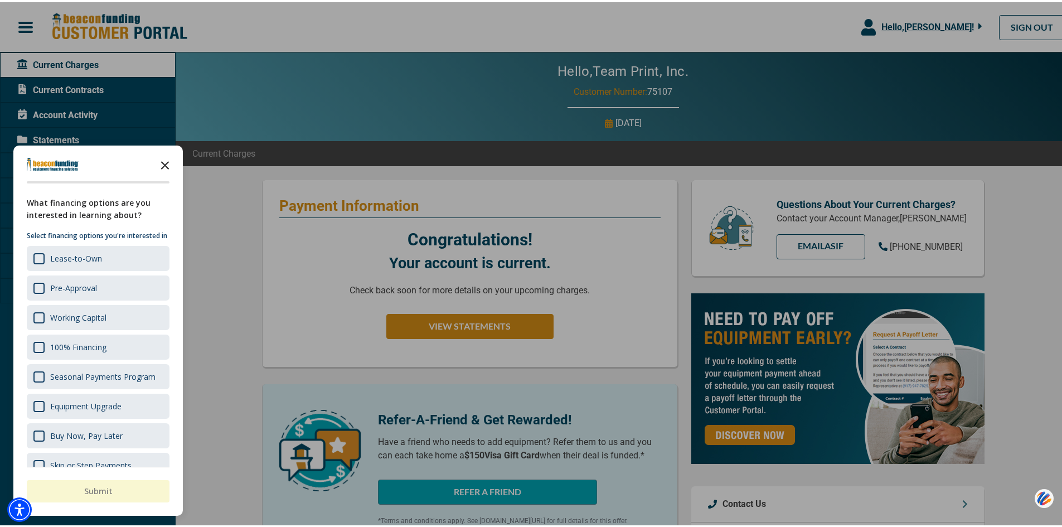 This screenshot has width=1062, height=527. Describe the element at coordinates (165, 162) in the screenshot. I see `button: Close the survey` at that location.